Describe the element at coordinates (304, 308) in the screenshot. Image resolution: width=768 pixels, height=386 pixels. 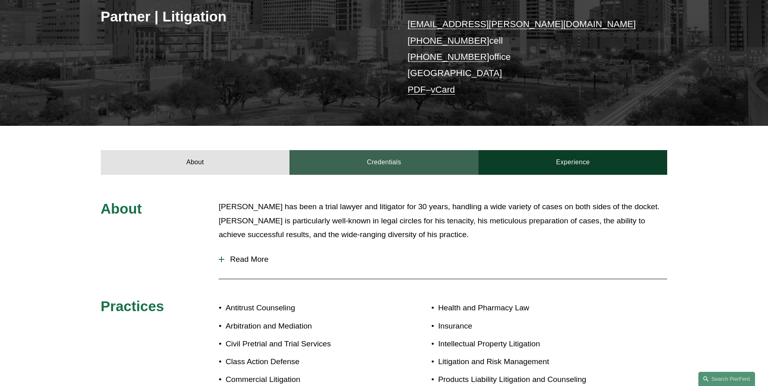
I see `p: Antitrust Counseling` at that location.